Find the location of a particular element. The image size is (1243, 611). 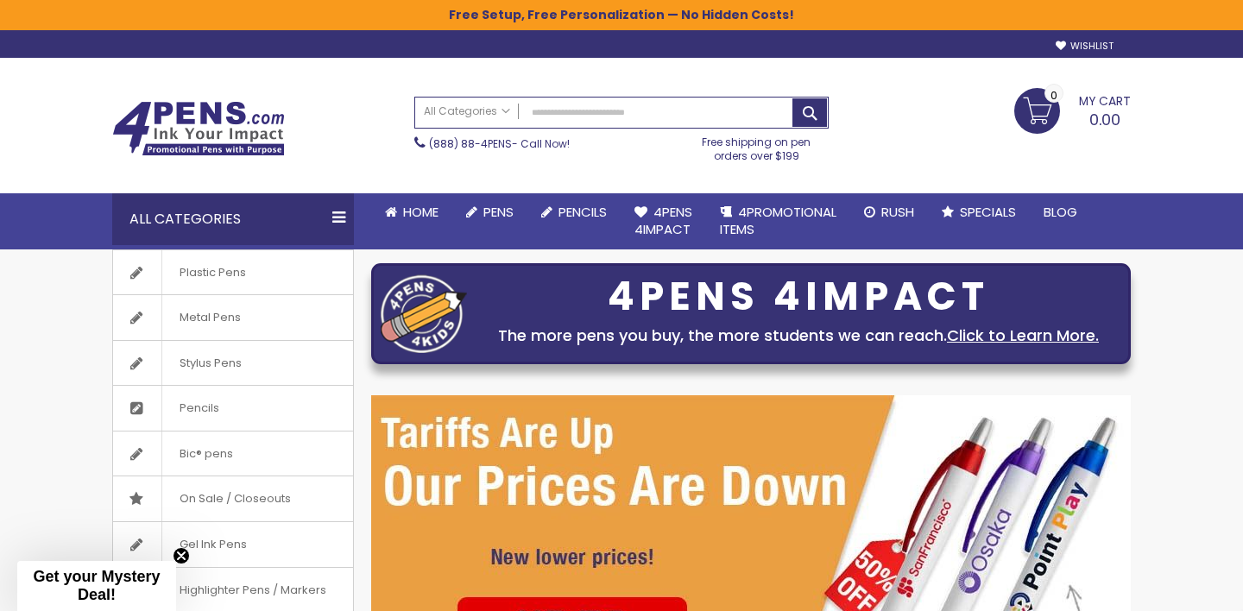

span: Bic® pens is located at coordinates (206, 454).